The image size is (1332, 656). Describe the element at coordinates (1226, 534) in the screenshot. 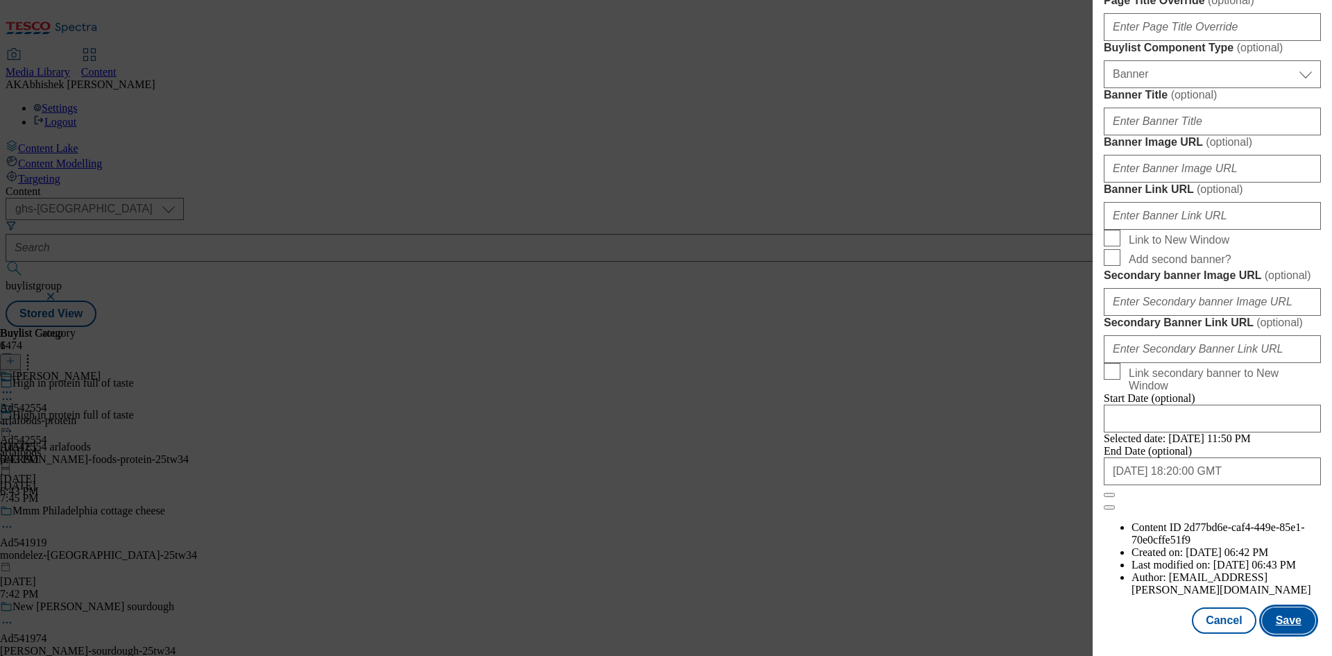

I see `li: Content ID` at that location.